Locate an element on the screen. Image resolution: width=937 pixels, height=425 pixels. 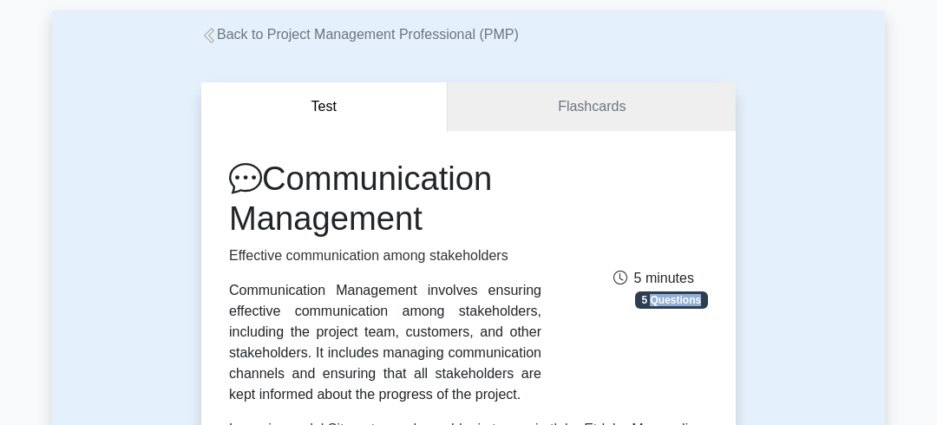
div: Communication Management involves ensuring effective communication among stakeholders, including ... is located at coordinates (385, 343).